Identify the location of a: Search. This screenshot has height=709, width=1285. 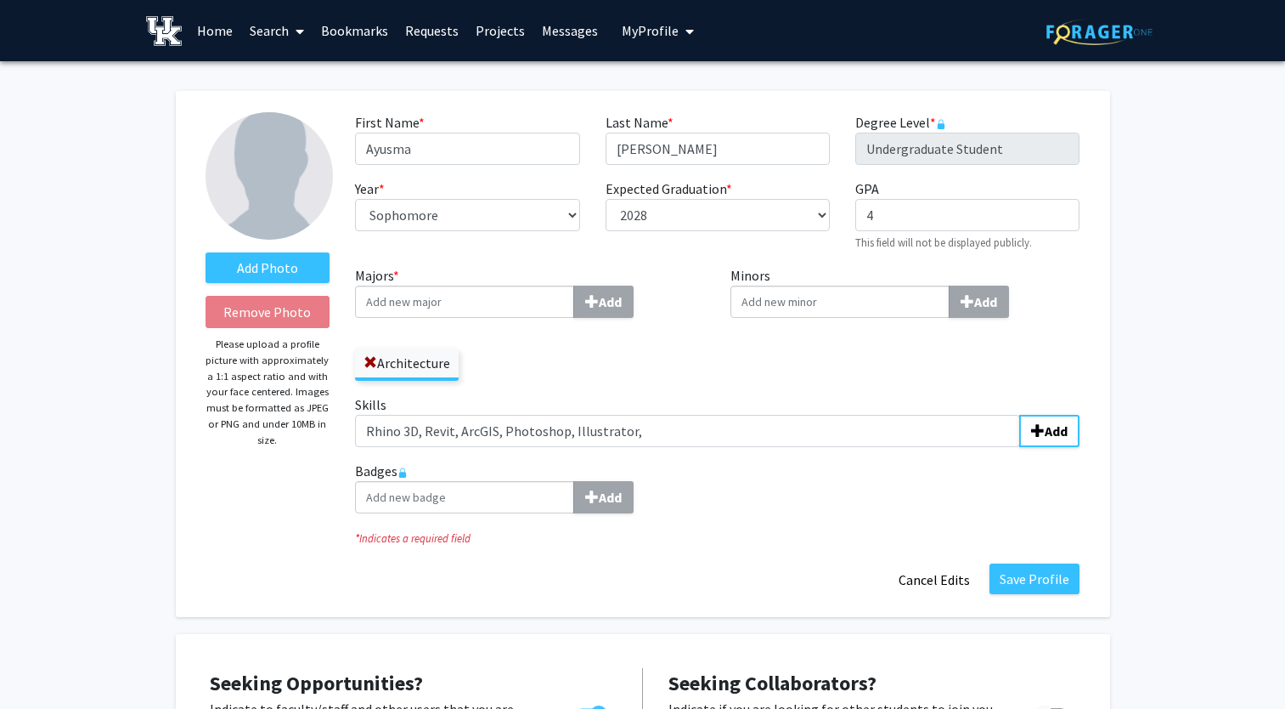
(277, 31).